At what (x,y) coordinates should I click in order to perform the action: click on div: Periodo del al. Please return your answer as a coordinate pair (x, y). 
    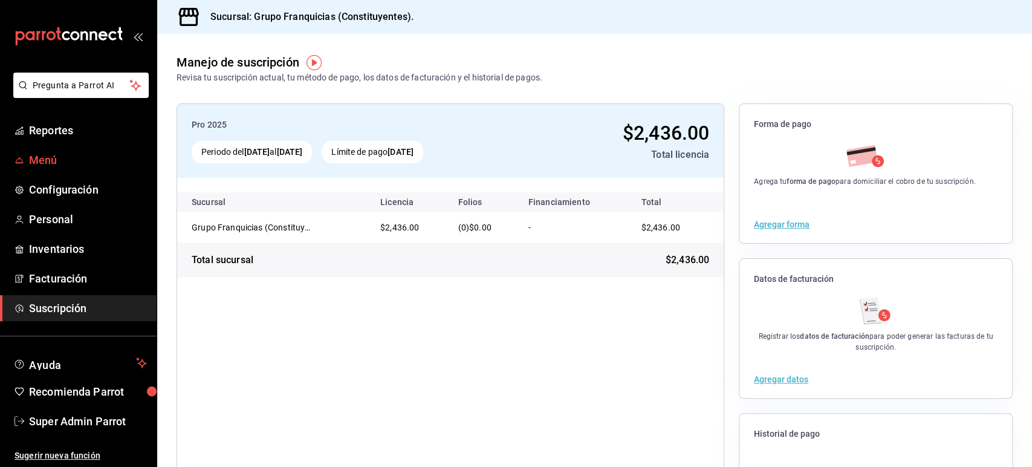
    Looking at the image, I should click on (251, 152).